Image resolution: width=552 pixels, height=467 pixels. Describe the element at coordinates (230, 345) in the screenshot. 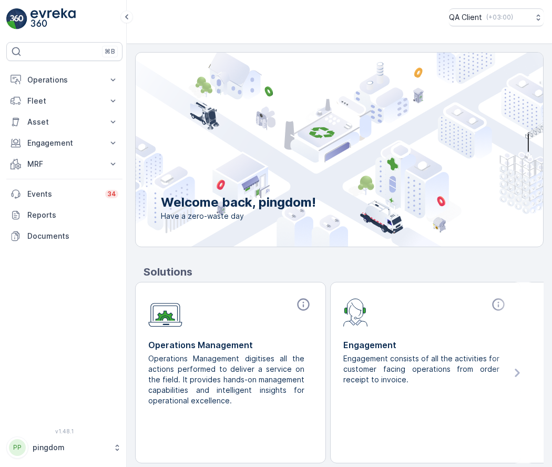

I see `p: Operations Management` at that location.